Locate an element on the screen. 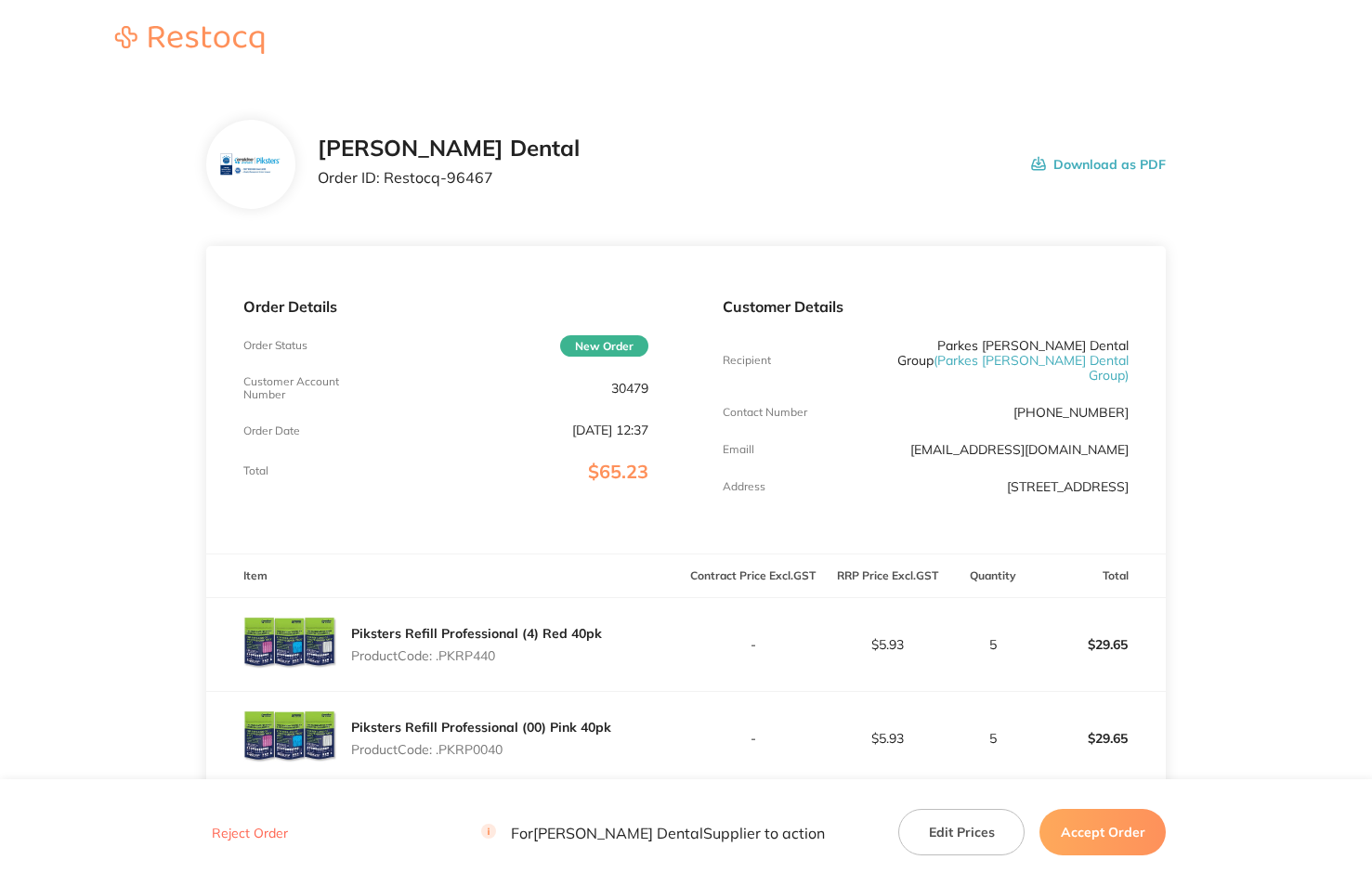 The height and width of the screenshot is (886, 1372). p: Contact Number is located at coordinates (765, 413).